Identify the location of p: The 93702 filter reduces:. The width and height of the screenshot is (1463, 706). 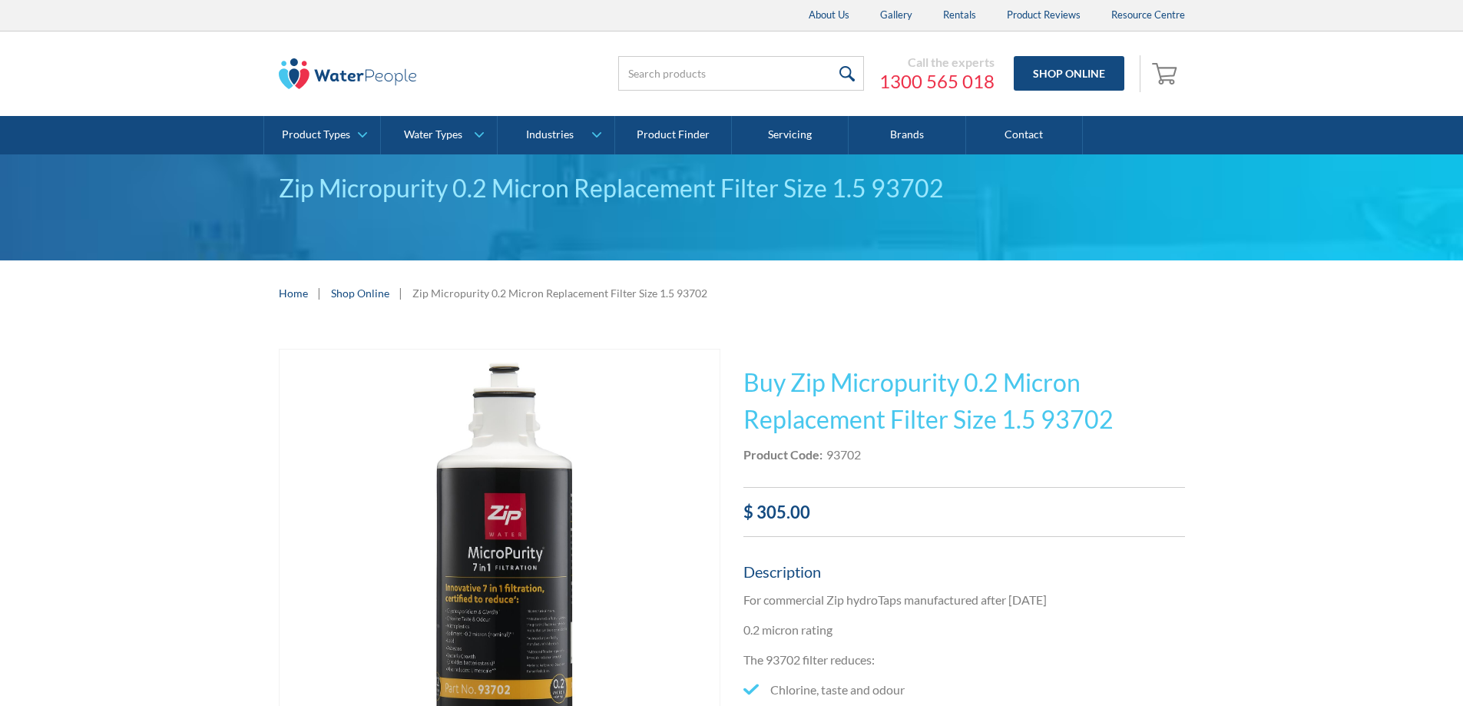
(964, 660).